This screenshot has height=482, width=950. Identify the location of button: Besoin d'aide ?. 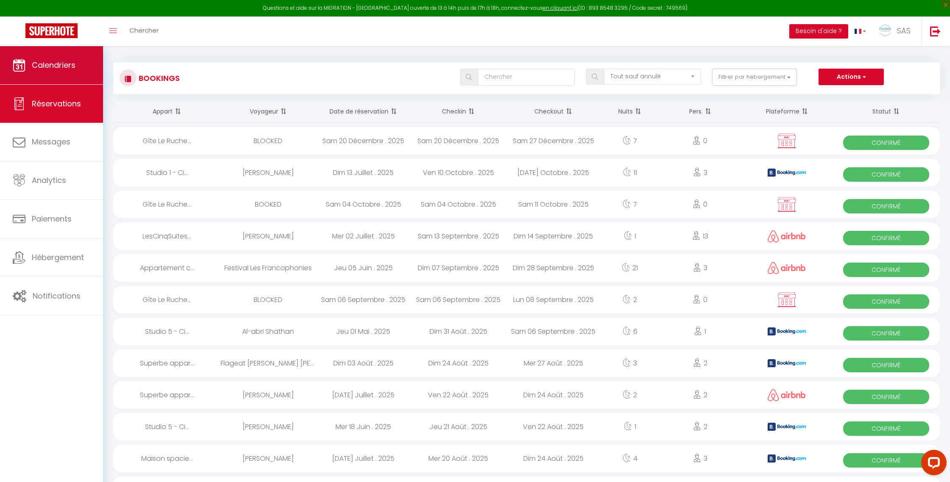
(818, 31).